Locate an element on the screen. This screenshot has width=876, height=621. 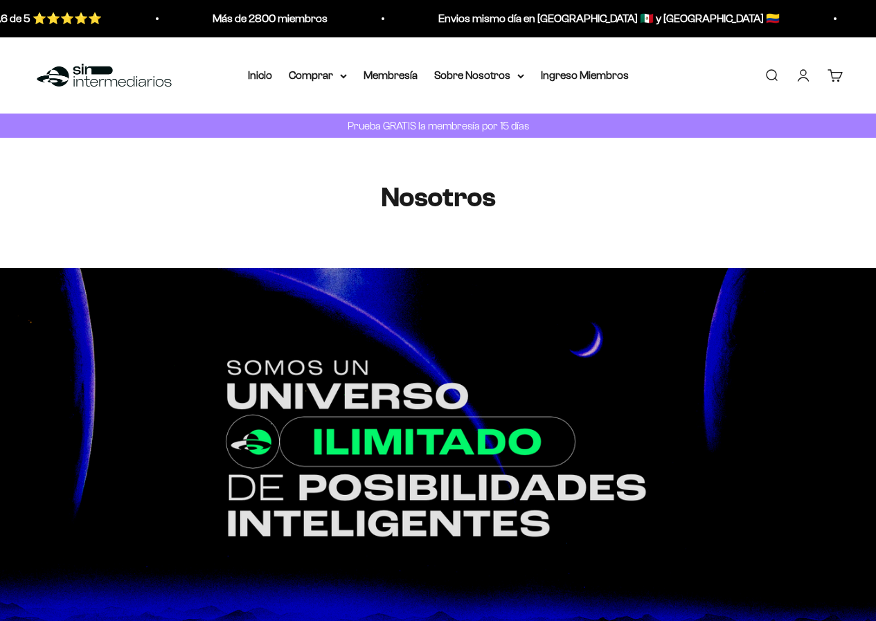
a: Membresía is located at coordinates (391, 75).